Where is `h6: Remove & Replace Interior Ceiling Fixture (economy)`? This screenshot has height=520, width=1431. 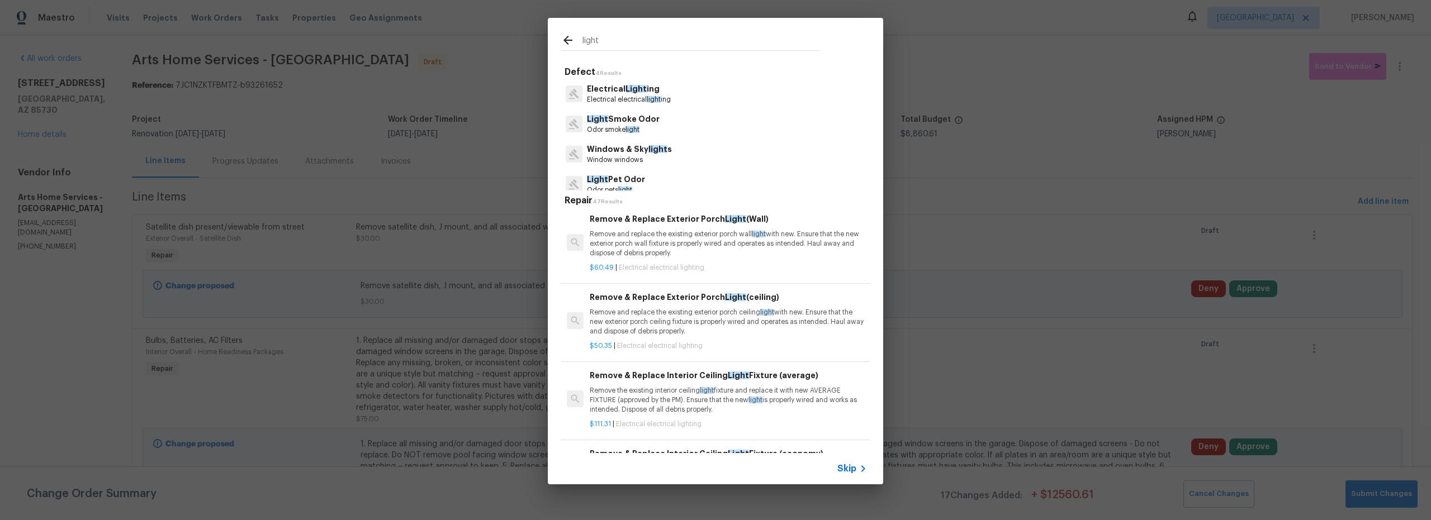 h6: Remove & Replace Interior Ceiling Fixture (economy) is located at coordinates (728, 454).